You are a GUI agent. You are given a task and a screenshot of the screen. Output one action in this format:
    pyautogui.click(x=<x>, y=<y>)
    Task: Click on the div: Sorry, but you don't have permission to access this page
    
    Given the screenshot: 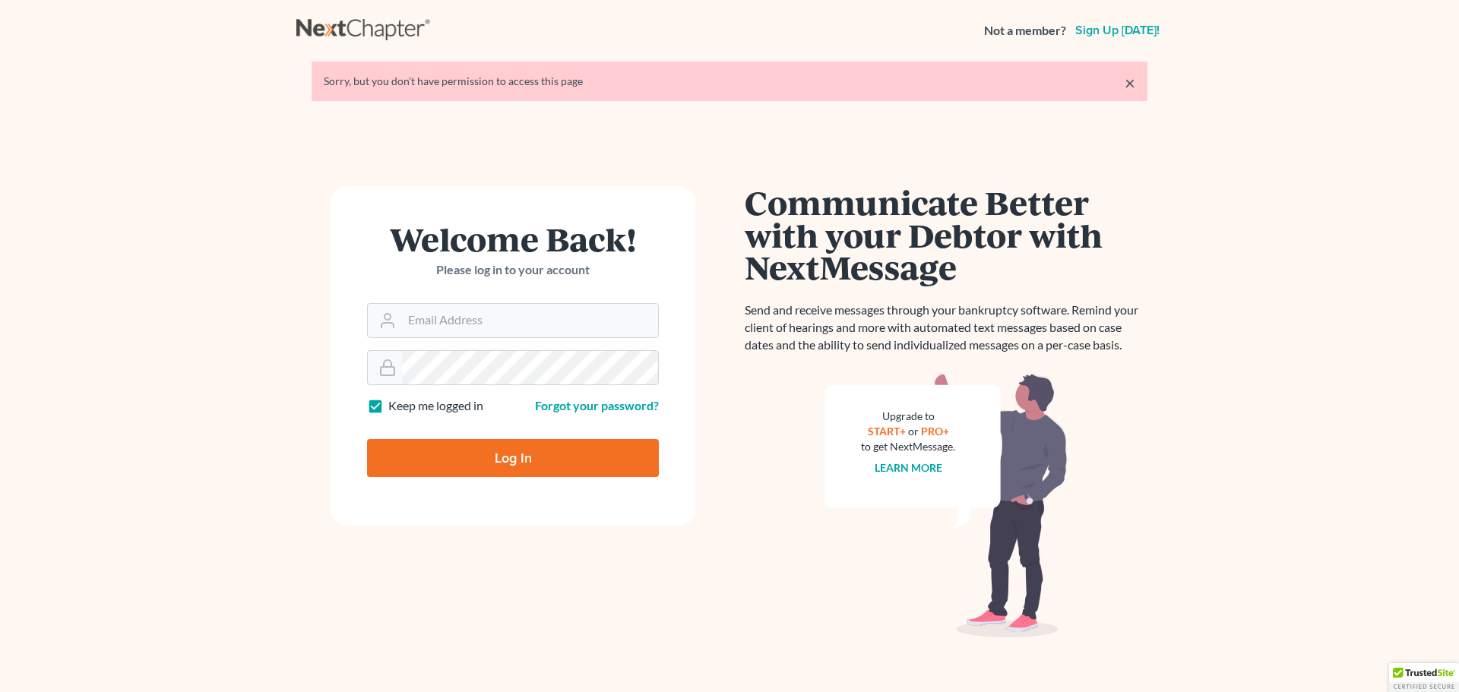 What is the action you would take?
    pyautogui.click(x=729, y=81)
    